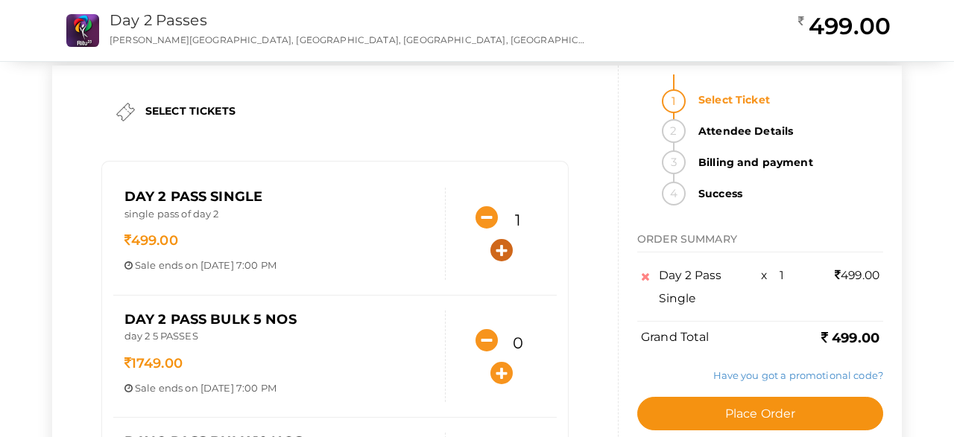 This screenshot has width=954, height=437. I want to click on span: Day 2 Pass Bulk 5 Nos, so click(210, 320).